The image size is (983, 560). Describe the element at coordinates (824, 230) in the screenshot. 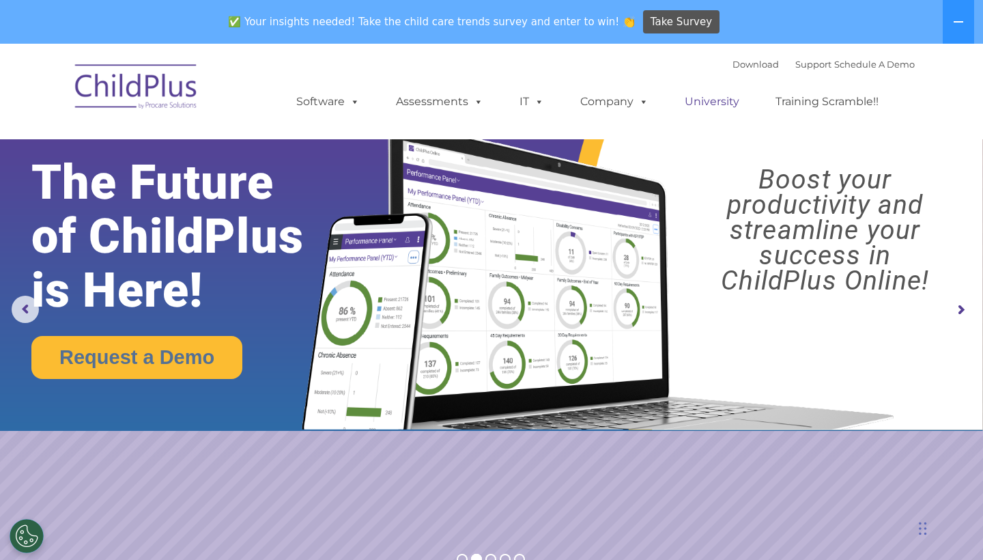

I see `rs-layer: Boost your productivity and streamline your success in ChildPlus Online!` at that location.